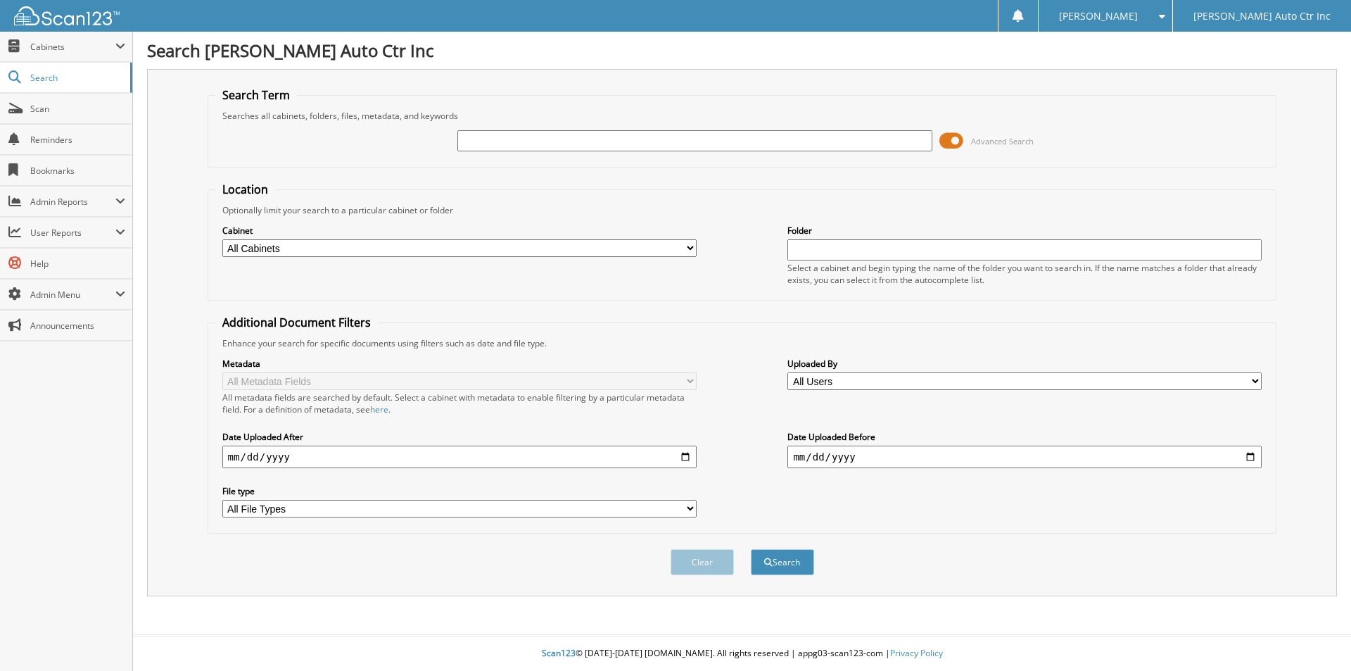  I want to click on span: Help, so click(77, 263).